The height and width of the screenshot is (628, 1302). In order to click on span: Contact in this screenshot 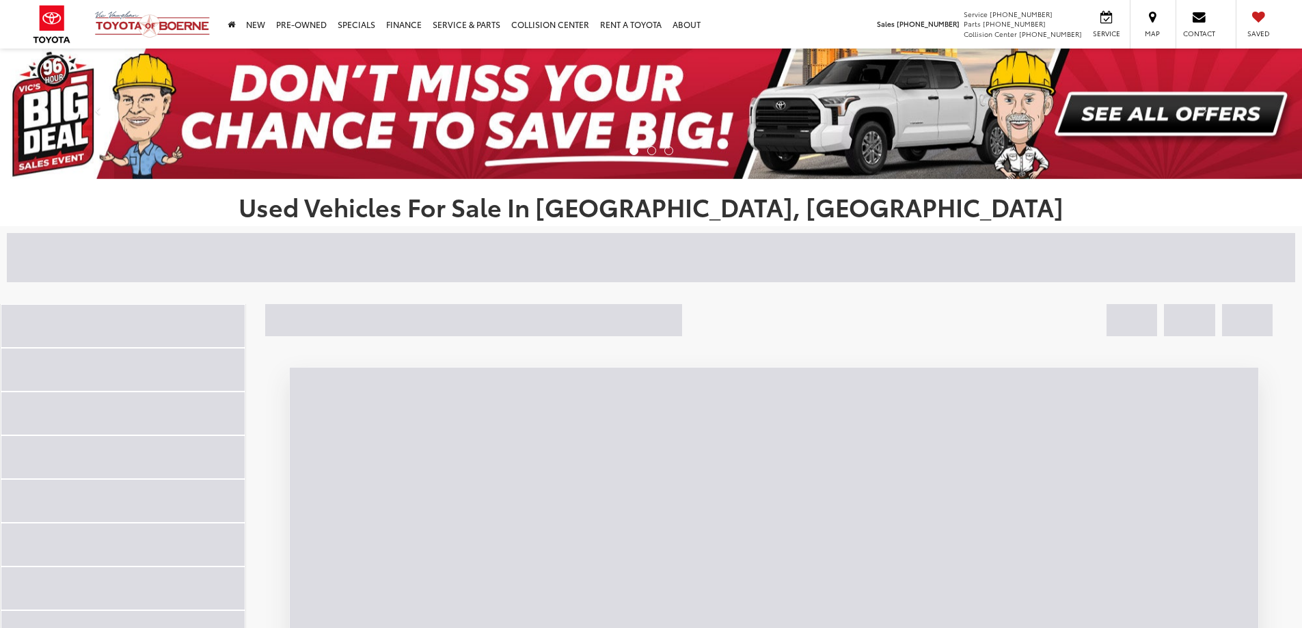, I will do `click(1199, 33)`.